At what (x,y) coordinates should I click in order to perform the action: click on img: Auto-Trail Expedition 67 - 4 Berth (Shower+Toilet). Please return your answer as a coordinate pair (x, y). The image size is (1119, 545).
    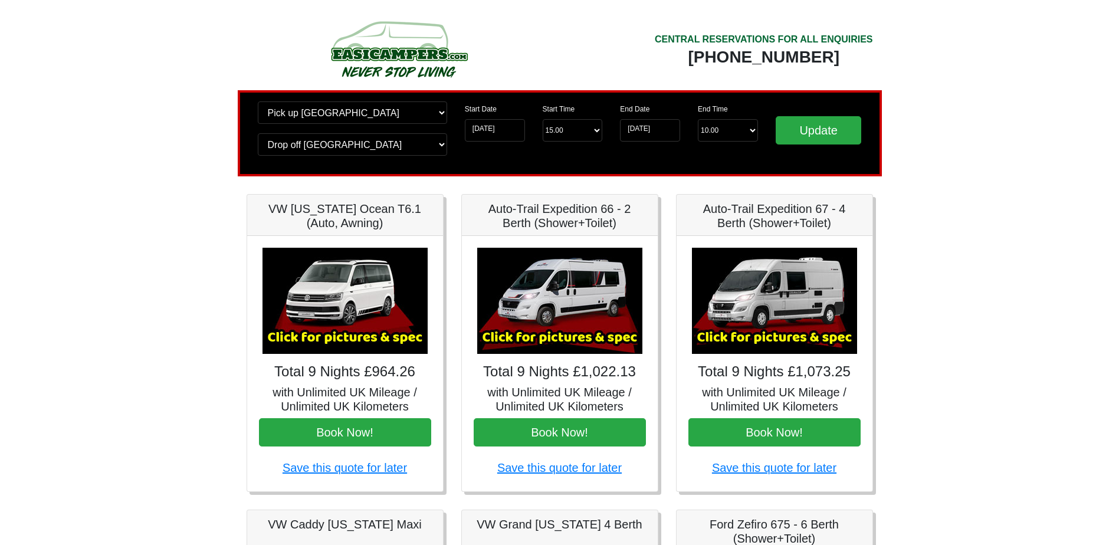
    Looking at the image, I should click on (775, 301).